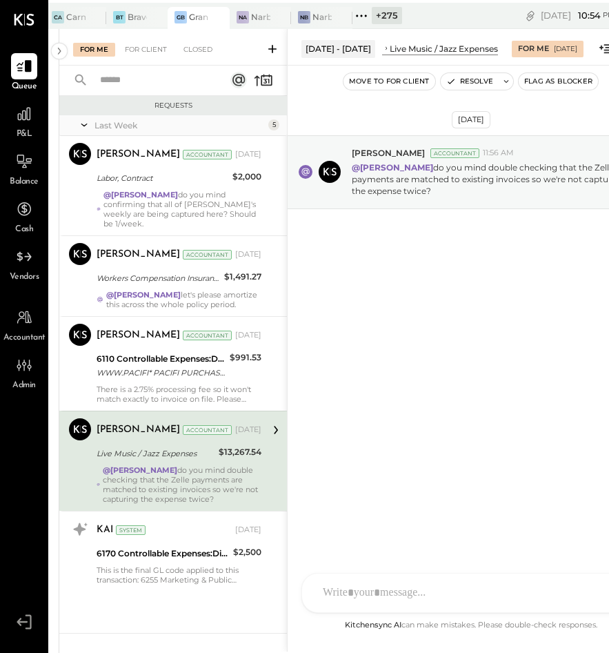 The image size is (609, 653). Describe the element at coordinates (24, 135) in the screenshot. I see `span: P&L` at that location.